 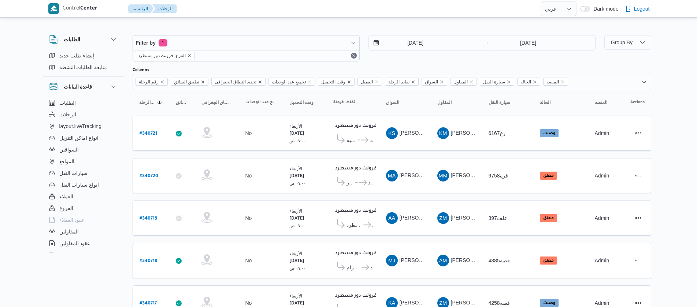 What do you see at coordinates (349, 82) in the screenshot?
I see `button: Remove وقت التحميل from selection in this group` at bounding box center [349, 82].